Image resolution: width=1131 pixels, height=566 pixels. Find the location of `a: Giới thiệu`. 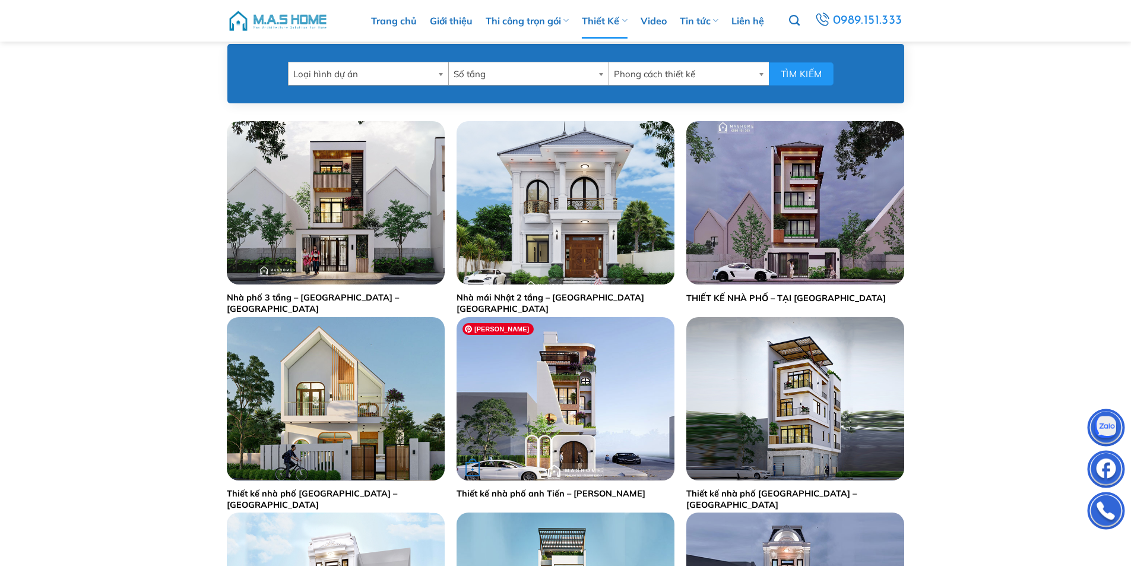

a: Giới thiệu is located at coordinates (451, 21).